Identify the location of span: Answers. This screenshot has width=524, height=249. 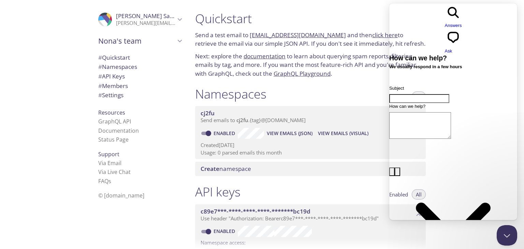
(64, 22).